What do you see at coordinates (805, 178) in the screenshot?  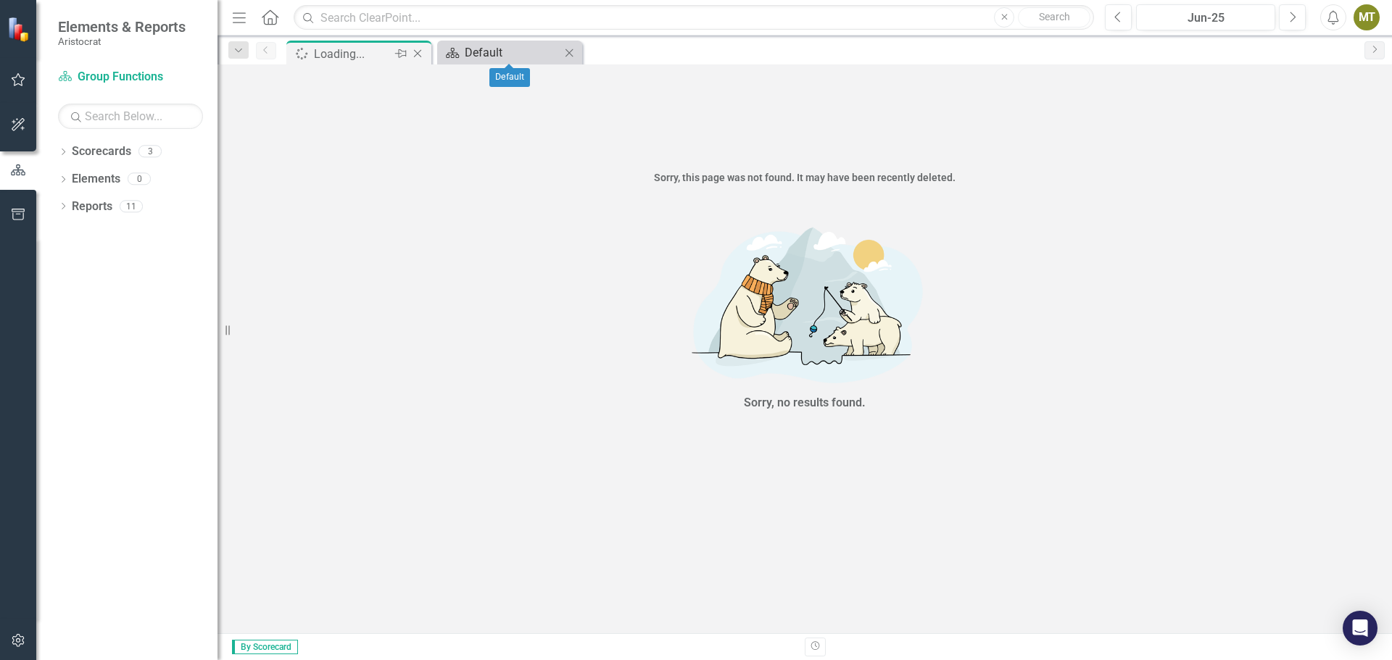 I see `div: Sorry, this page was not found. It may have been recently deleted.` at bounding box center [805, 178].